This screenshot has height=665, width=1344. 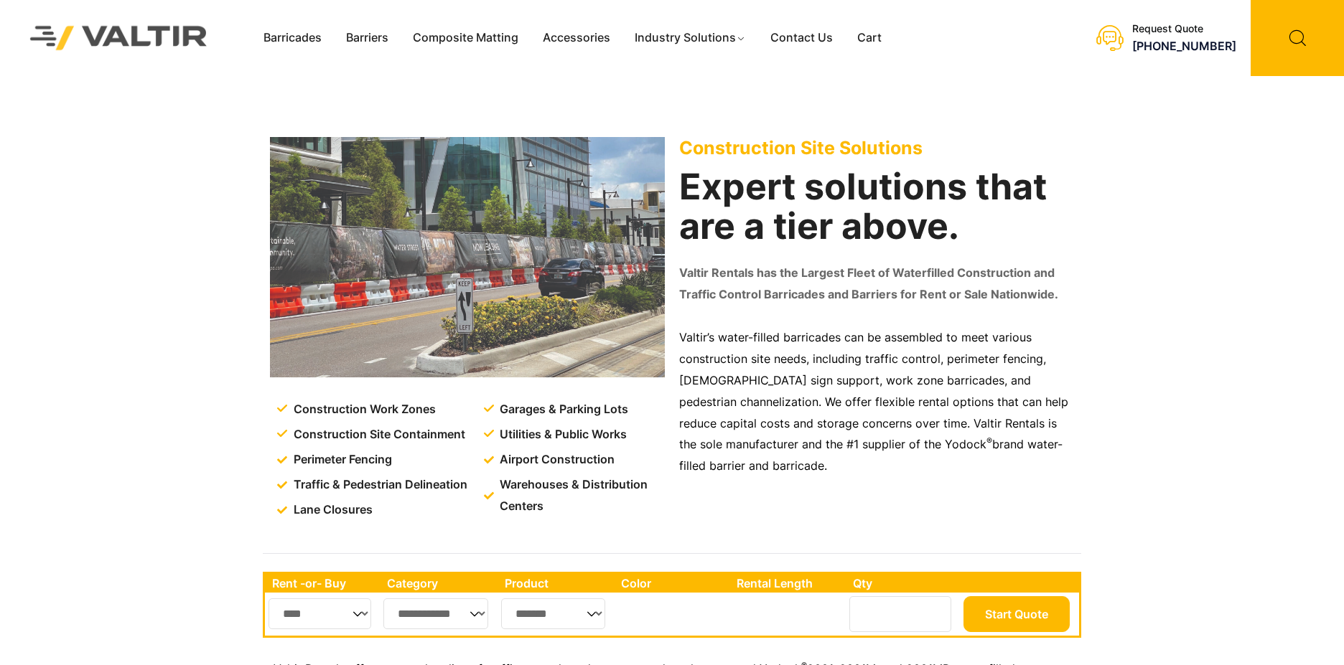 I want to click on p: Construction Site Solutions, so click(x=877, y=148).